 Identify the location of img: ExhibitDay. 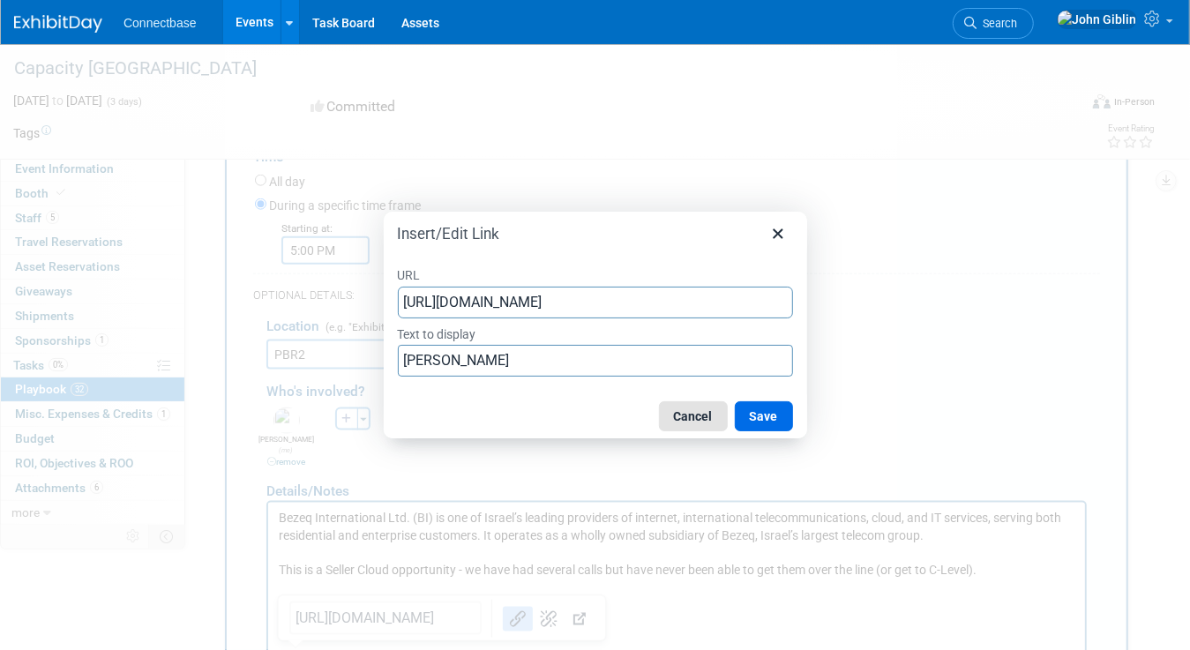
(58, 24).